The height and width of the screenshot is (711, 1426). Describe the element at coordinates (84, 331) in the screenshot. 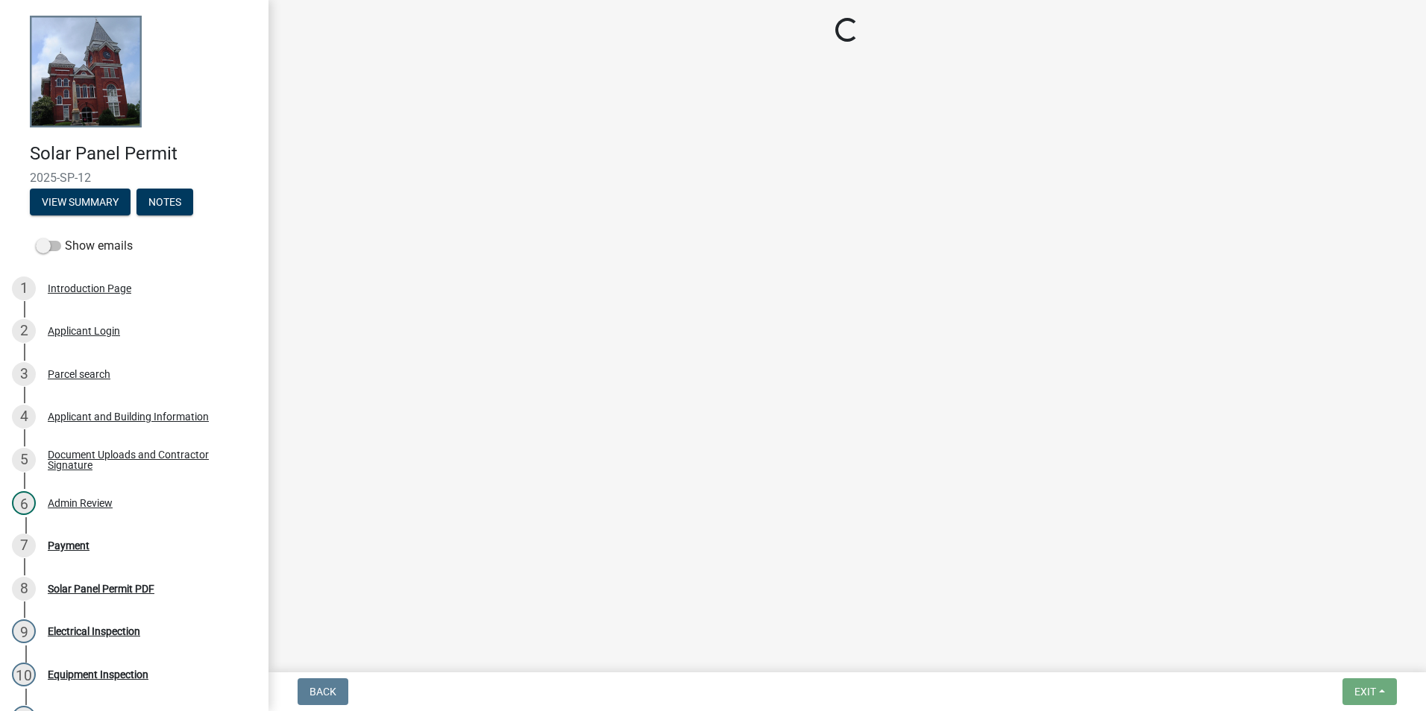

I see `div: Applicant Login` at that location.